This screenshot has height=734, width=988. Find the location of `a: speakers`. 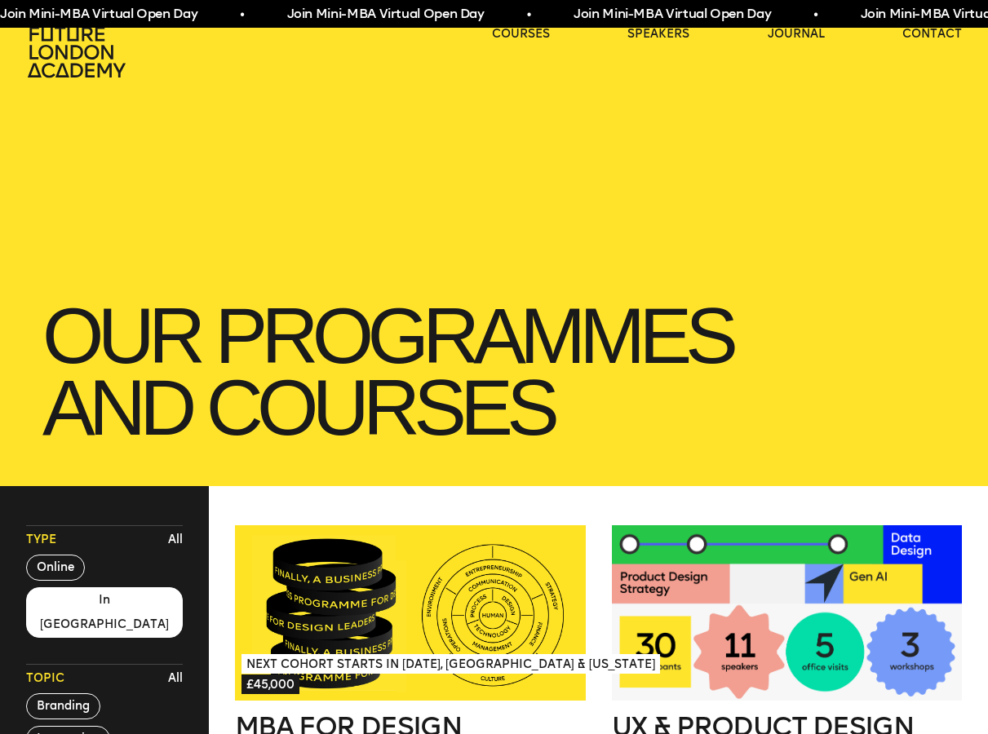

a: speakers is located at coordinates (658, 34).